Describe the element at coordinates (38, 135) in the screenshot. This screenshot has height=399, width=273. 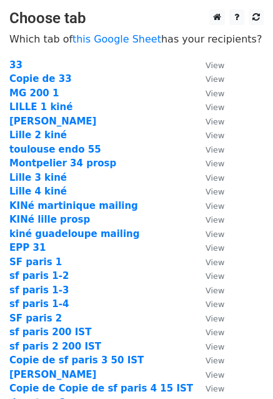
I see `a: Lille 2 kiné` at that location.